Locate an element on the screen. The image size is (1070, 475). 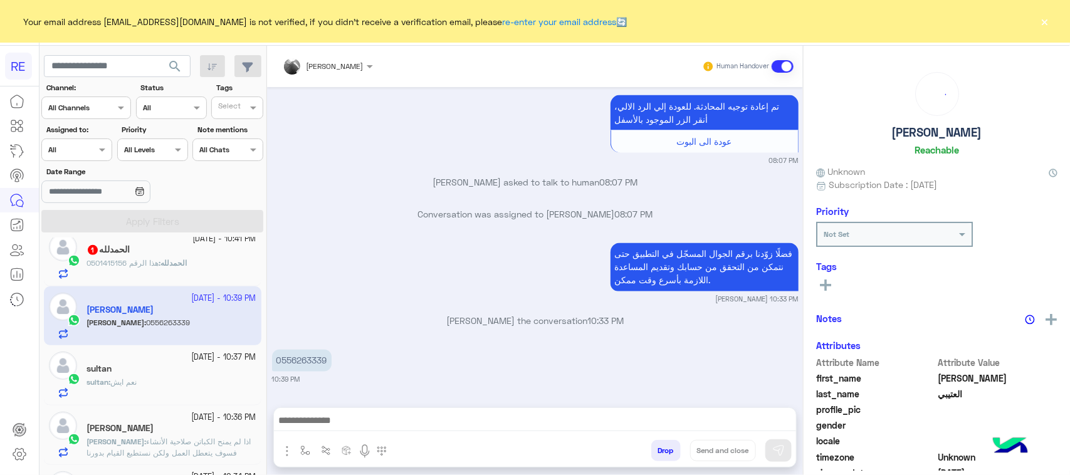
span: locale is located at coordinates (875, 440).